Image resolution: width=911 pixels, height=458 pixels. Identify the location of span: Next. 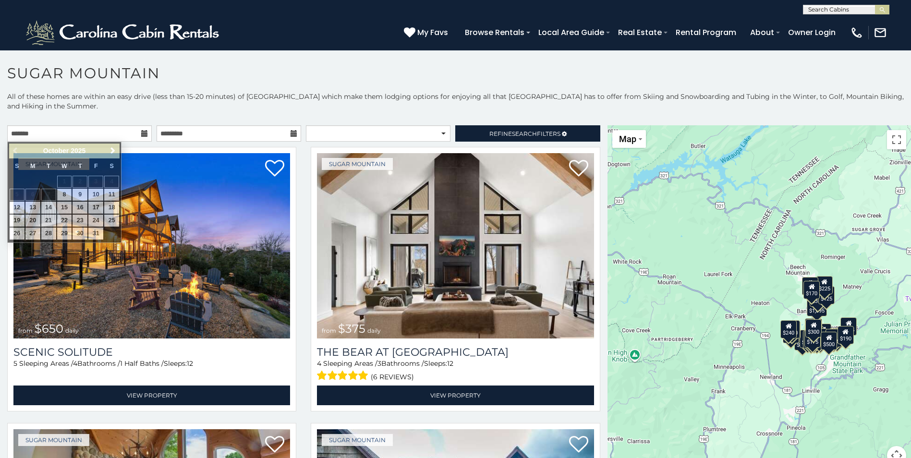
(113, 151).